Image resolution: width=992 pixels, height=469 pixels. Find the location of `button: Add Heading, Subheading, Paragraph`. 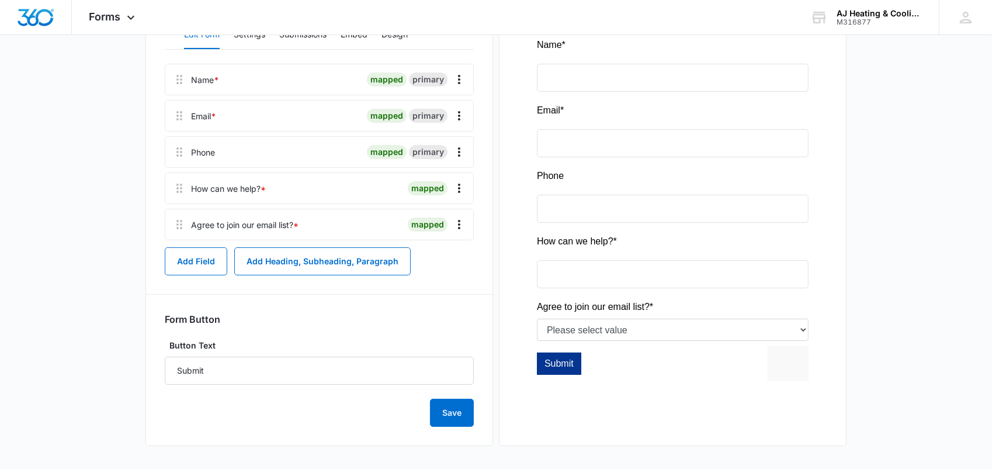

button: Add Heading, Subheading, Paragraph is located at coordinates (323, 261).